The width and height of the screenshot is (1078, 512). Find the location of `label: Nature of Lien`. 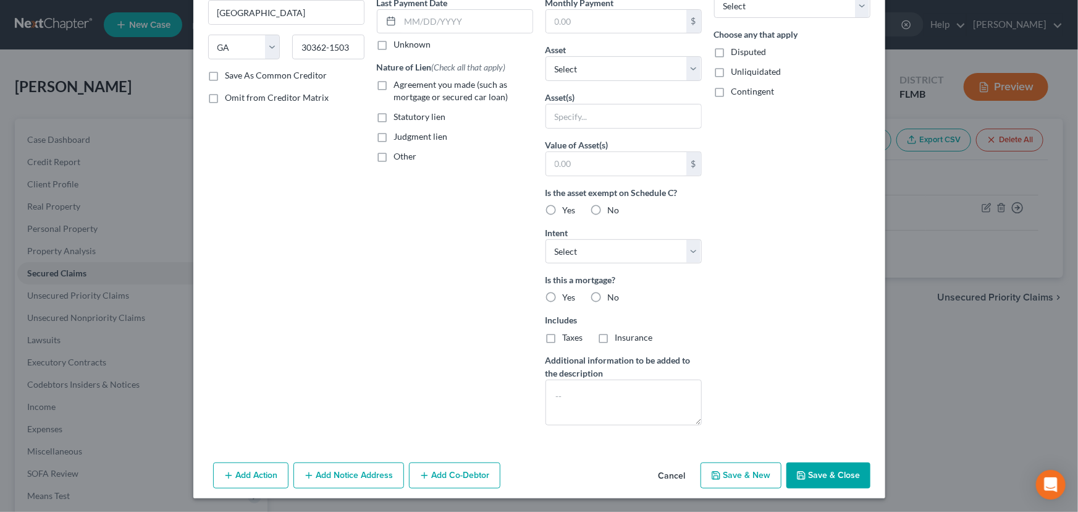

label: Nature of Lien is located at coordinates (441, 67).